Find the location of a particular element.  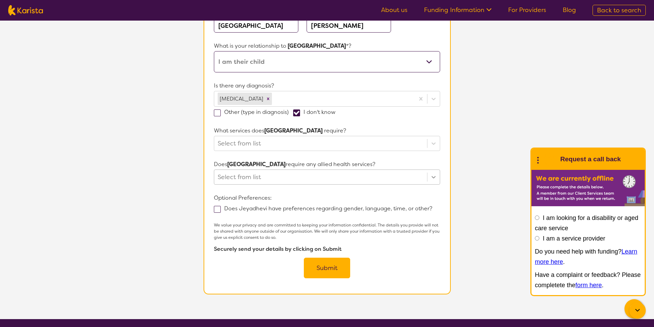

label: Does Jeyadhevi have preferences regarding gender, language, time, or other? is located at coordinates (325, 208).